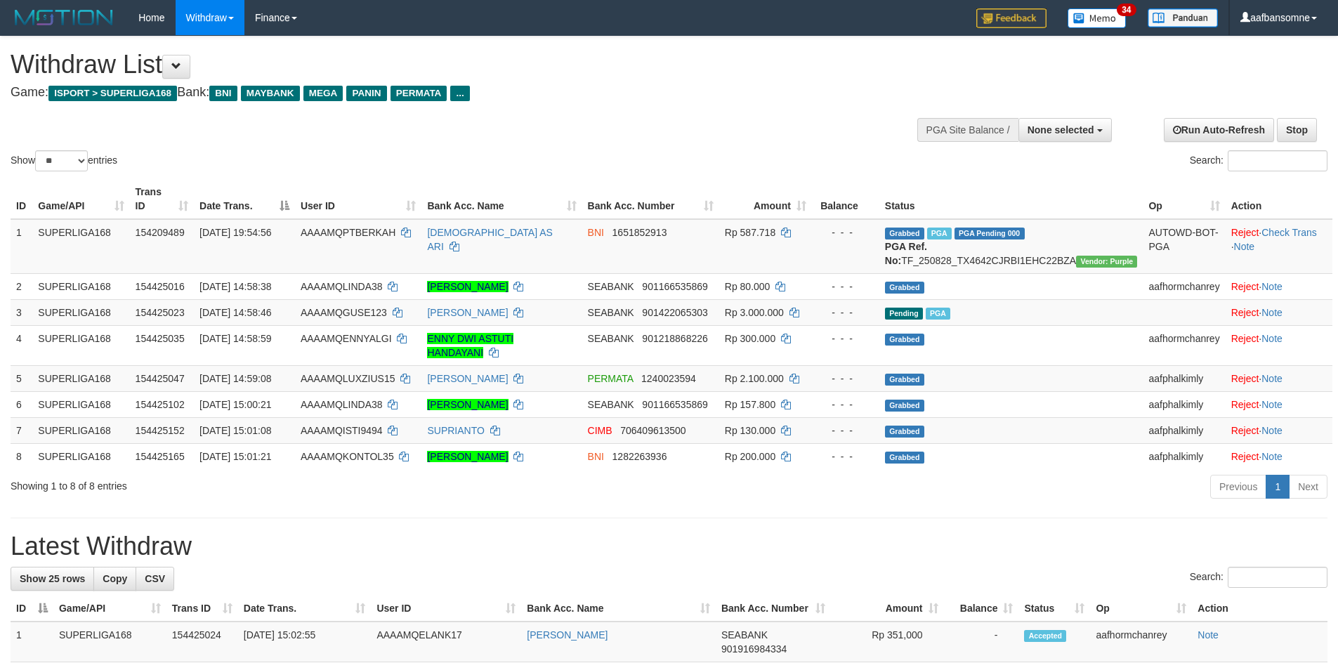 The height and width of the screenshot is (663, 1338). Describe the element at coordinates (32, 608) in the screenshot. I see `th: ID: activate to sort column descending` at that location.